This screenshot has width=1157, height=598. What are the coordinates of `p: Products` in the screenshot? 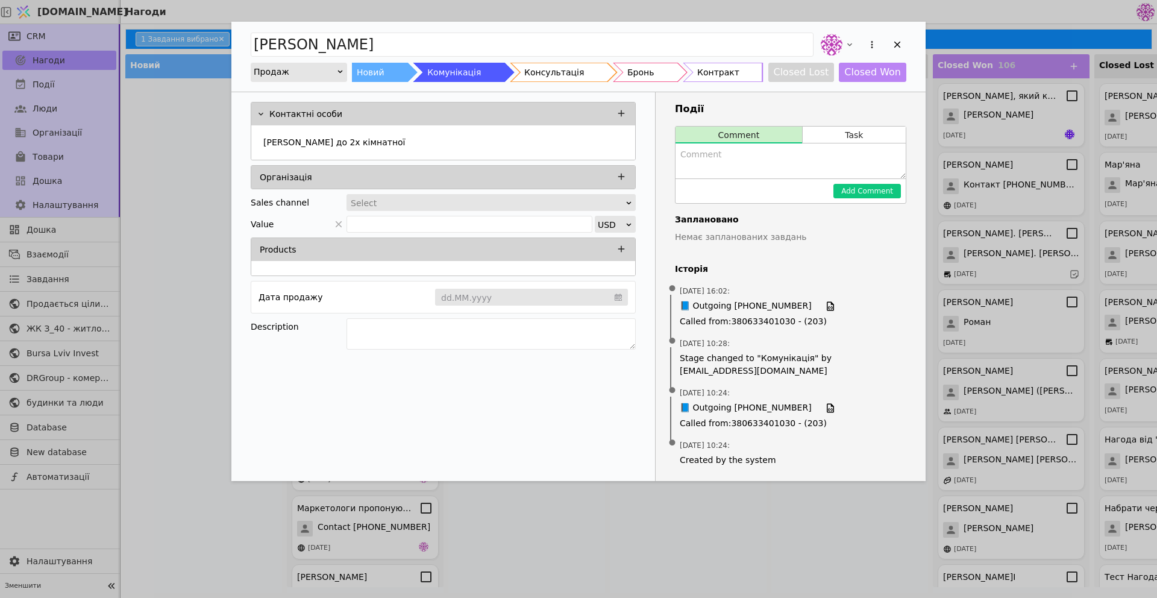 It's located at (278, 249).